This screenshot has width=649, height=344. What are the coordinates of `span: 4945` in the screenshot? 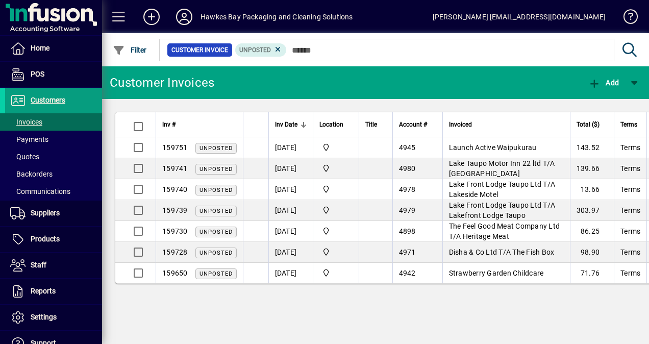 It's located at (407, 147).